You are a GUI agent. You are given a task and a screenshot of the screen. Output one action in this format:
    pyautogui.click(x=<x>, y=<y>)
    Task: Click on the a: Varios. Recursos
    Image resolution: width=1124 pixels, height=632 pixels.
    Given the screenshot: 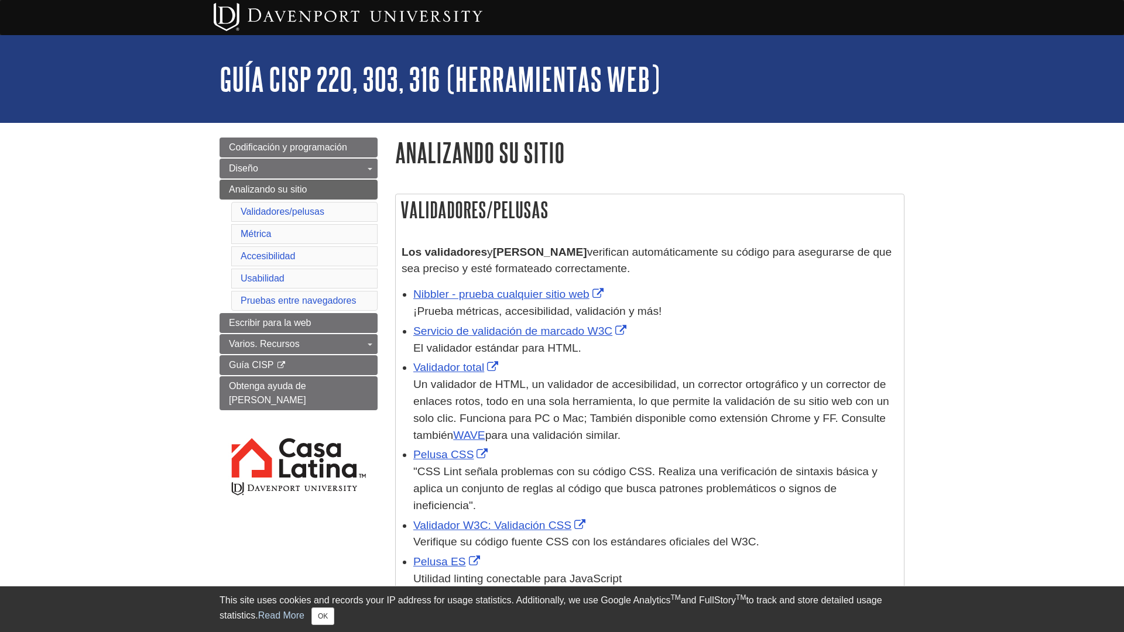 What is the action you would take?
    pyautogui.click(x=298, y=344)
    